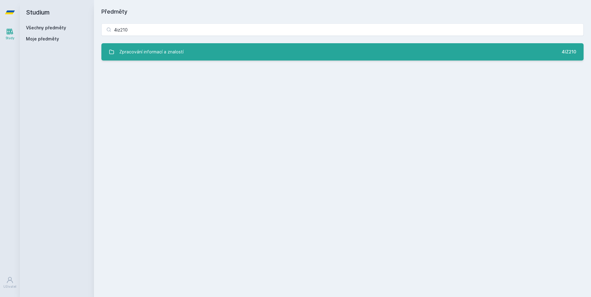 Image resolution: width=591 pixels, height=297 pixels. Describe the element at coordinates (10, 38) in the screenshot. I see `div: Study` at that location.